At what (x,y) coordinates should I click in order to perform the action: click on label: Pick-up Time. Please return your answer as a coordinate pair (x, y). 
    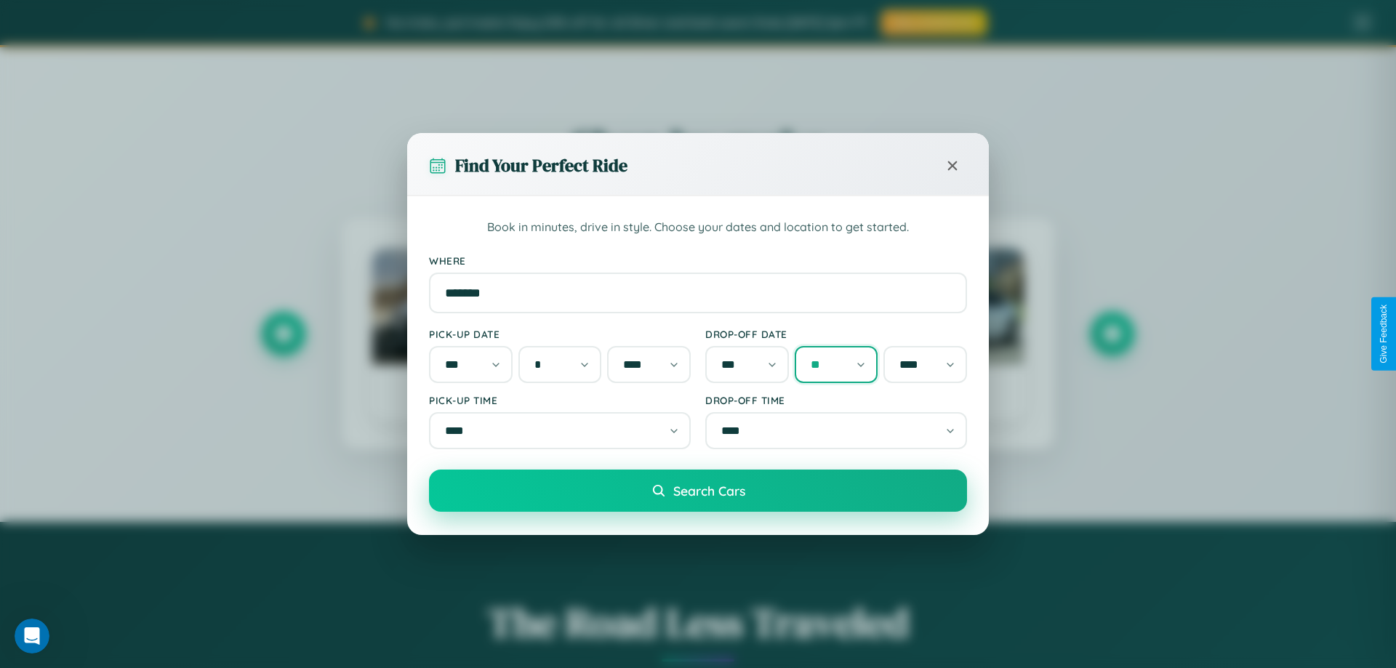
    Looking at the image, I should click on (560, 400).